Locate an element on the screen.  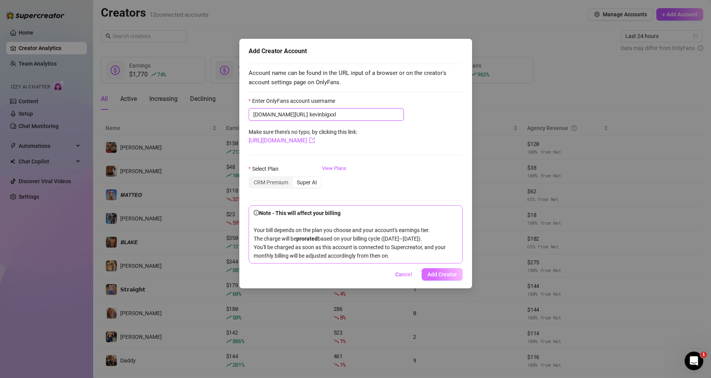
div: segmented control is located at coordinates (285, 182).